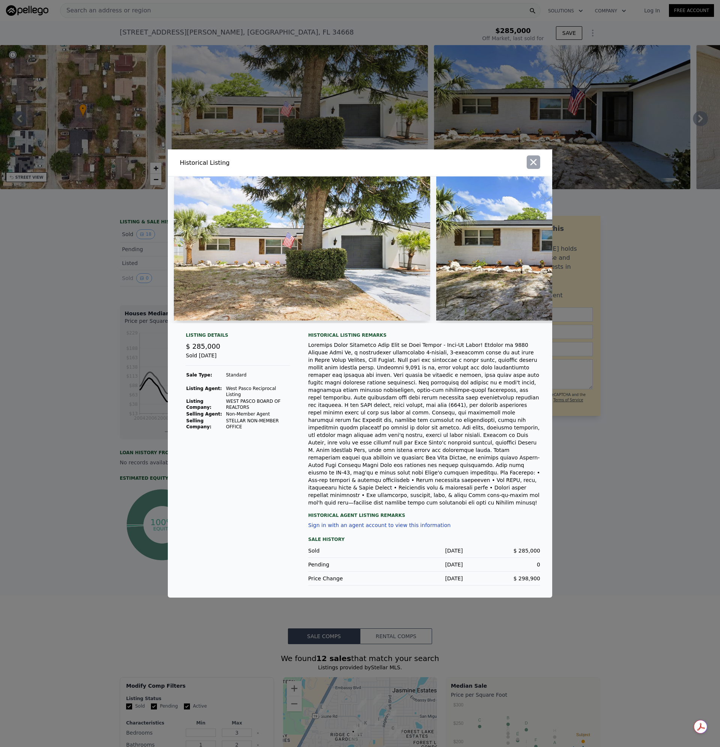  Describe the element at coordinates (347, 579) in the screenshot. I see `div: Price Change` at that location.